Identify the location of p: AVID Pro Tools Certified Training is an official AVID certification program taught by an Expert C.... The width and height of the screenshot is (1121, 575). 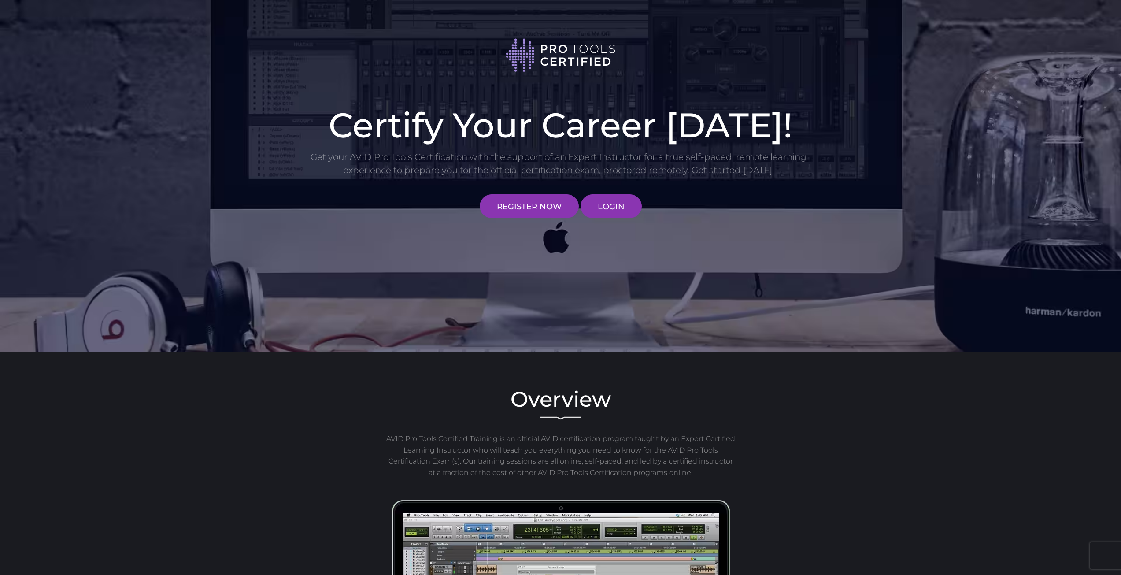
(561, 456).